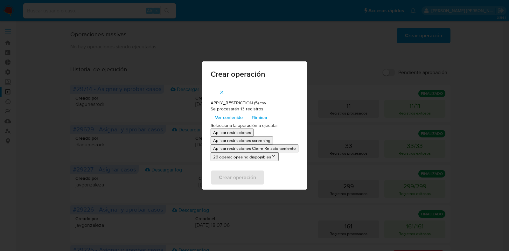 The width and height of the screenshot is (509, 251). I want to click on span: Crear operación, so click(254, 74).